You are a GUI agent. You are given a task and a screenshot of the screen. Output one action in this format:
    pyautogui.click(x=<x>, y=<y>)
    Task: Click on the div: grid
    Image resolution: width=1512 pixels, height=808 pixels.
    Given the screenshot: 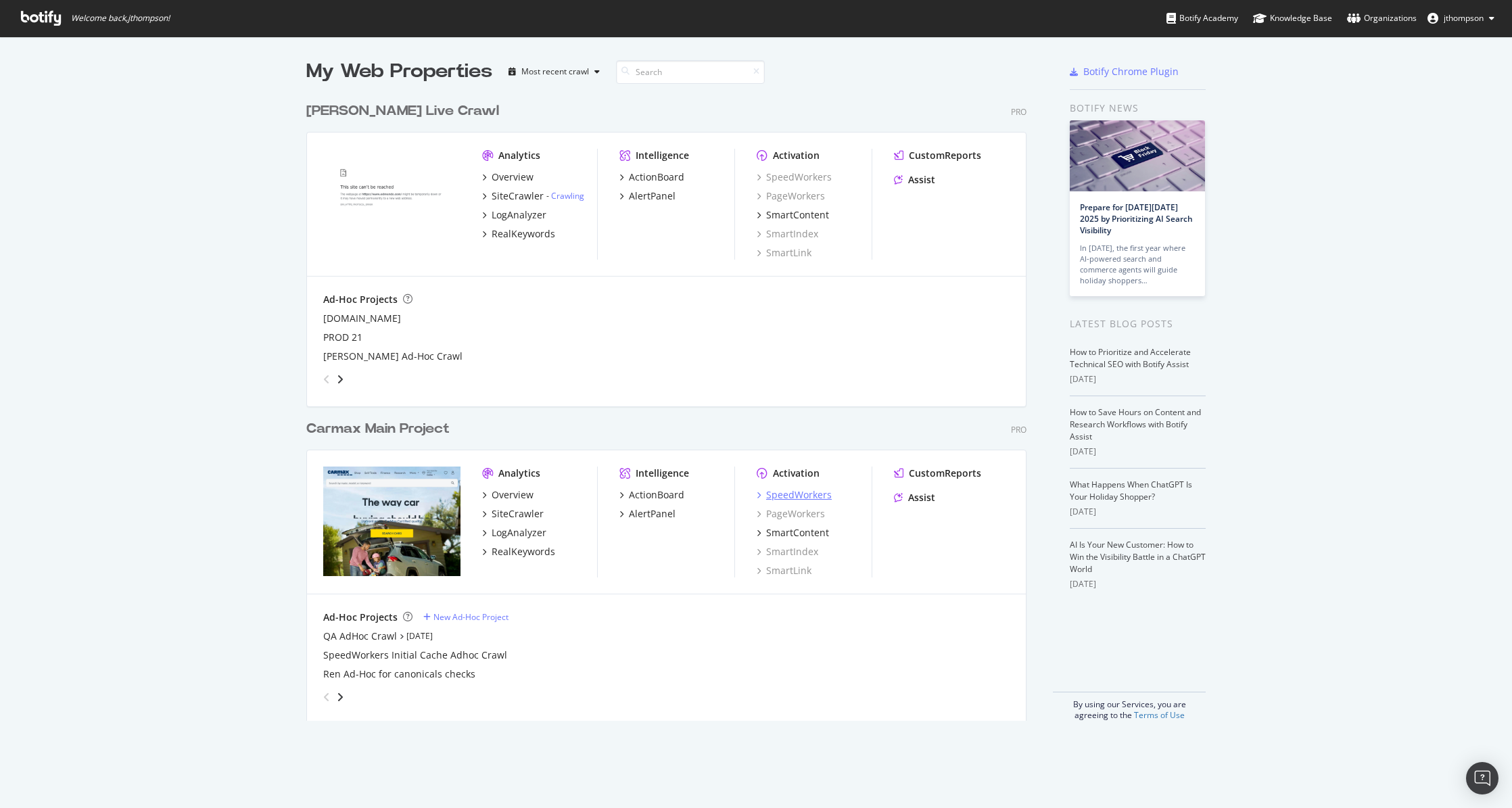 What is the action you would take?
    pyautogui.click(x=671, y=404)
    